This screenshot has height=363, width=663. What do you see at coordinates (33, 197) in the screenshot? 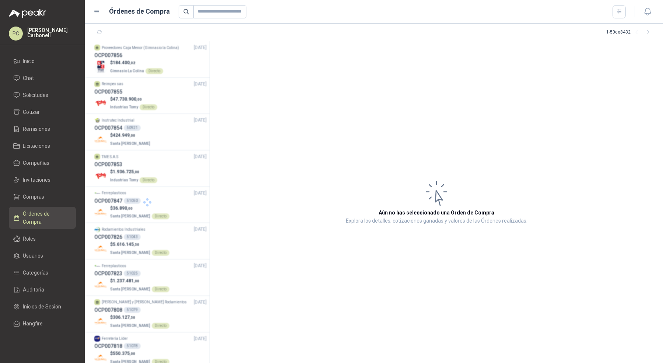
I see `span: Compras` at bounding box center [33, 197].